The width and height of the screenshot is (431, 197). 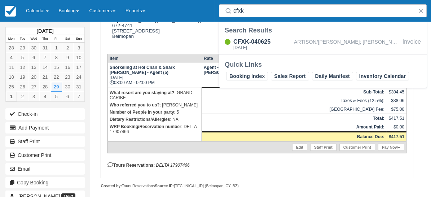 I want to click on td: $417.51, so click(x=396, y=118).